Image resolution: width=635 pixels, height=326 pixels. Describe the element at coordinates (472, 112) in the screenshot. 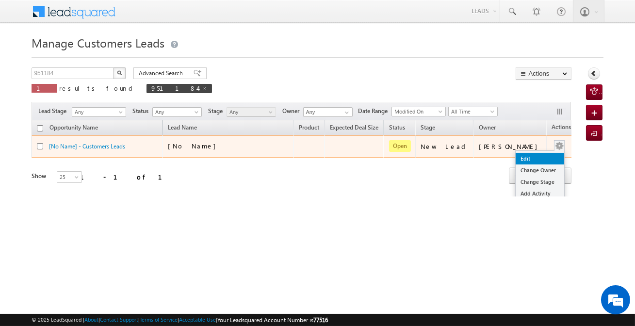

I see `span: All Time` at that location.